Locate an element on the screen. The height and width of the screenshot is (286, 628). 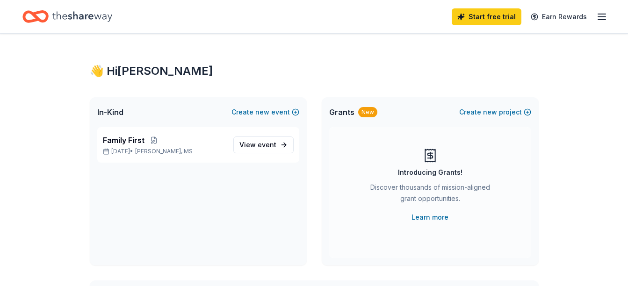
span: Grants is located at coordinates (342, 112).